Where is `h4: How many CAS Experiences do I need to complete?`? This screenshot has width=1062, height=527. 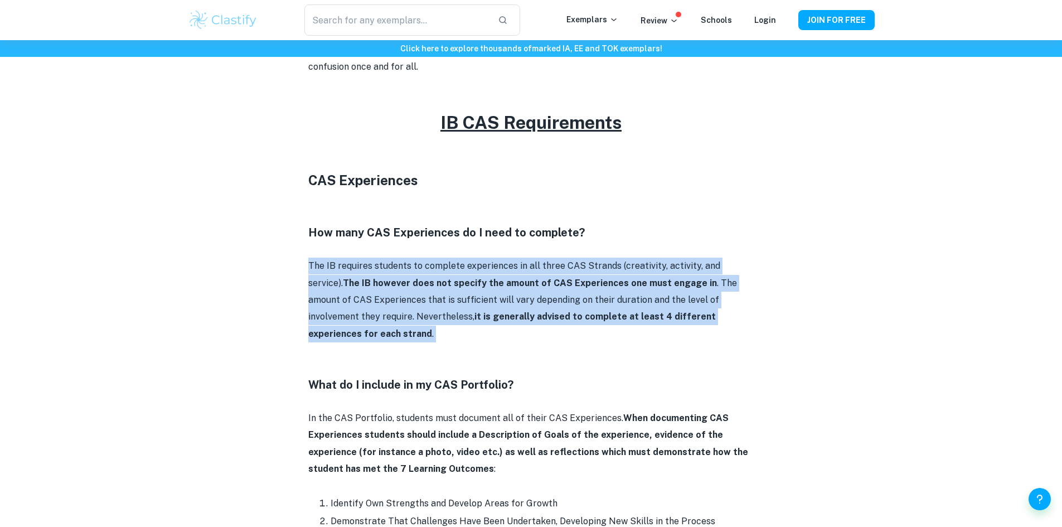
h4: How many CAS Experiences do I need to complete? is located at coordinates (531, 232).